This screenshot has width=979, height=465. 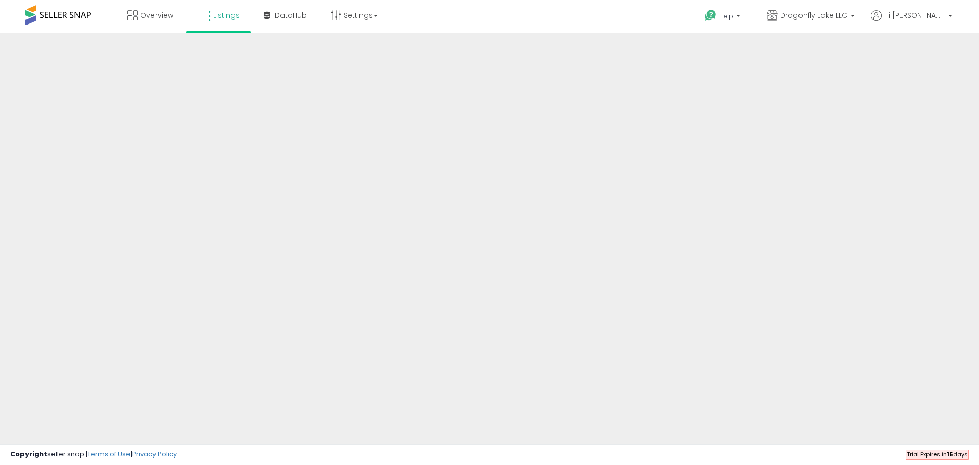 I want to click on span: Help, so click(x=726, y=16).